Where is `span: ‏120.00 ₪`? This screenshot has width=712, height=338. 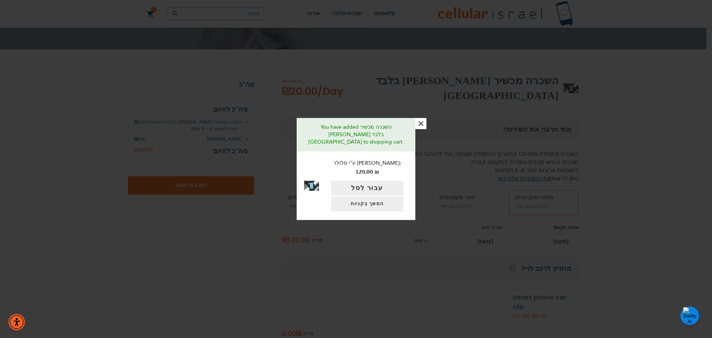
span: ‏120.00 ₪ is located at coordinates (367, 172).